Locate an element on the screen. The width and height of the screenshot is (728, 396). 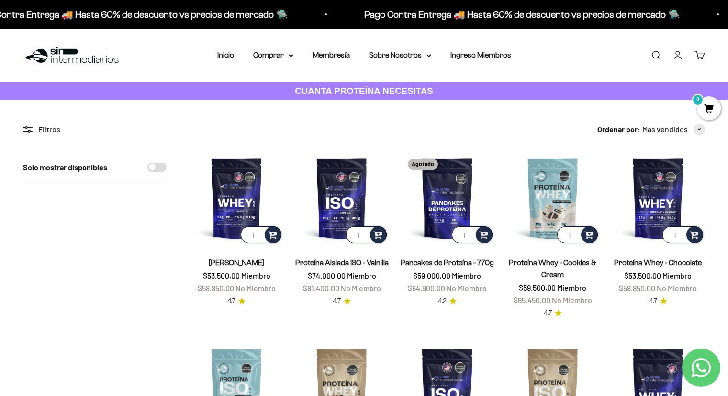
summary: Sobre Nosotros is located at coordinates (400, 55).